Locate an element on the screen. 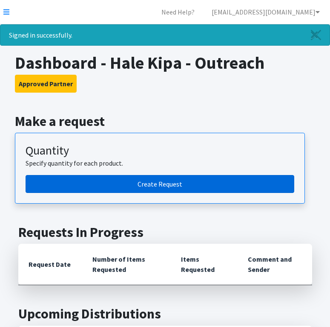 Image resolution: width=330 pixels, height=327 pixels. a: Close is located at coordinates (316, 35).